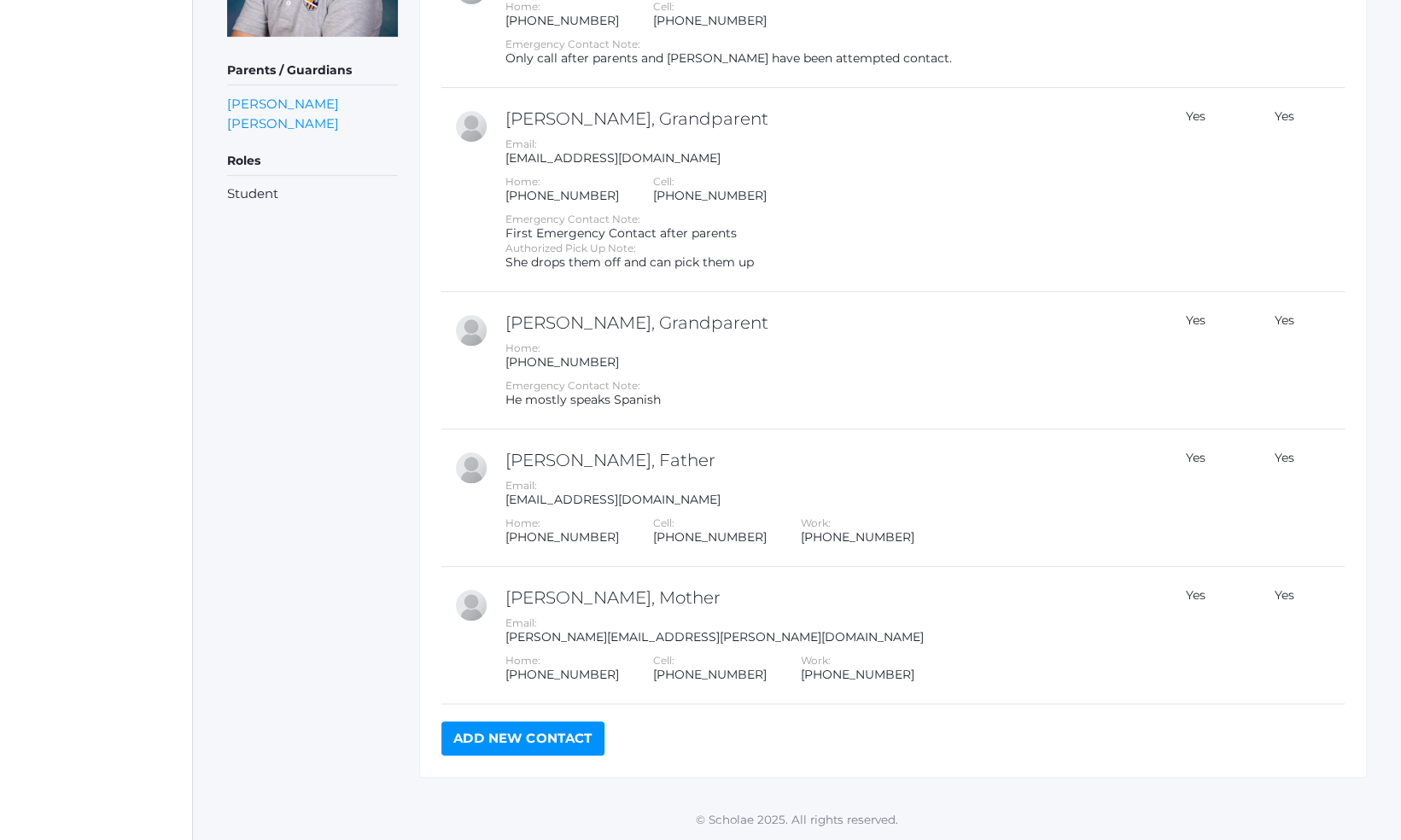 This screenshot has height=840, width=1401. I want to click on div: Antonio Herrera, so click(471, 330).